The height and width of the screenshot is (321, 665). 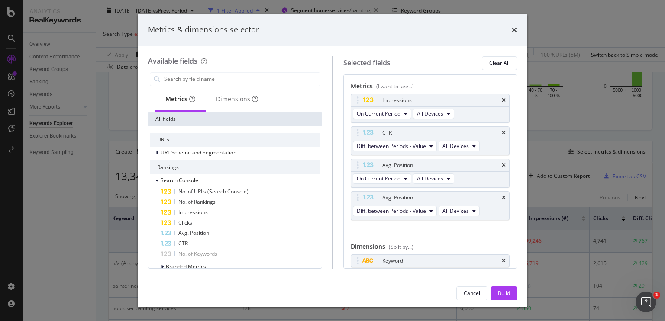 What do you see at coordinates (395, 86) in the screenshot?
I see `div: (I want to see...)` at bounding box center [395, 86].